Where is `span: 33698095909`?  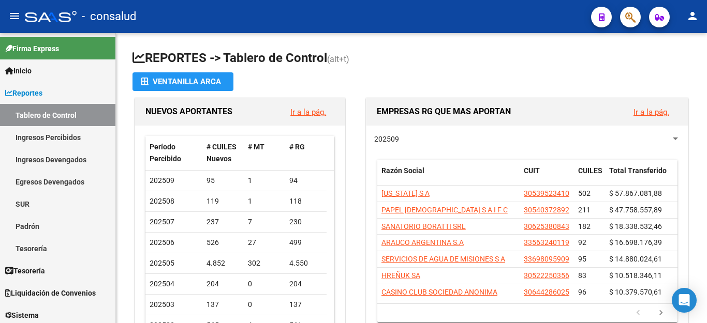
span: 33698095909 is located at coordinates (546, 259).